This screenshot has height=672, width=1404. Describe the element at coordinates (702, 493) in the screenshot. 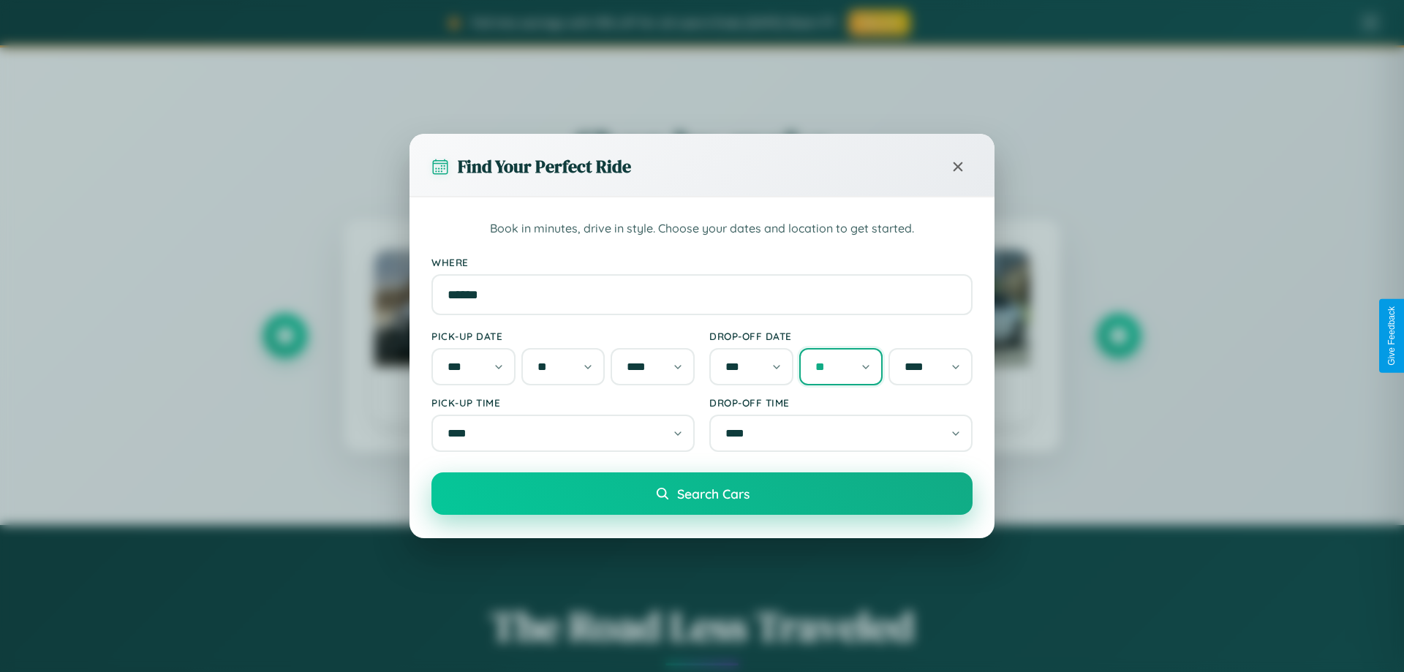

I see `button: Search Cars` at that location.